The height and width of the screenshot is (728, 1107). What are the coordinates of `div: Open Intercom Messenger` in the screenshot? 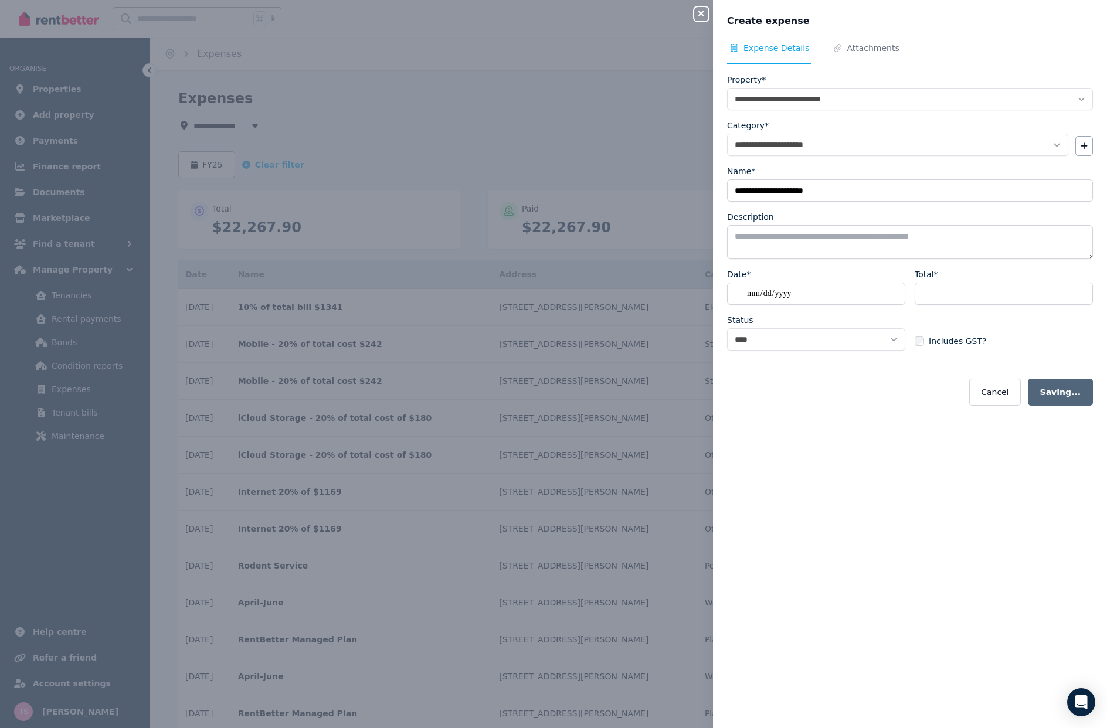 It's located at (1081, 702).